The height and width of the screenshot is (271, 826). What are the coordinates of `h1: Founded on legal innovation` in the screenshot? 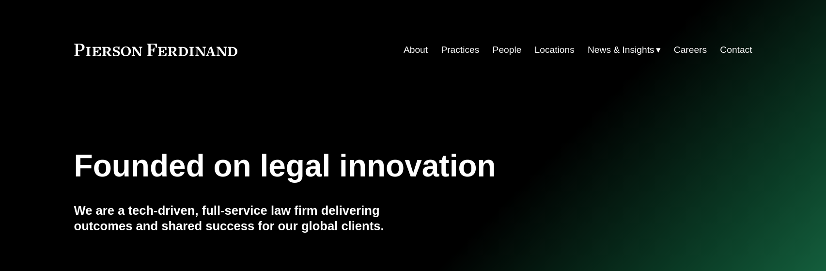 It's located at (356, 166).